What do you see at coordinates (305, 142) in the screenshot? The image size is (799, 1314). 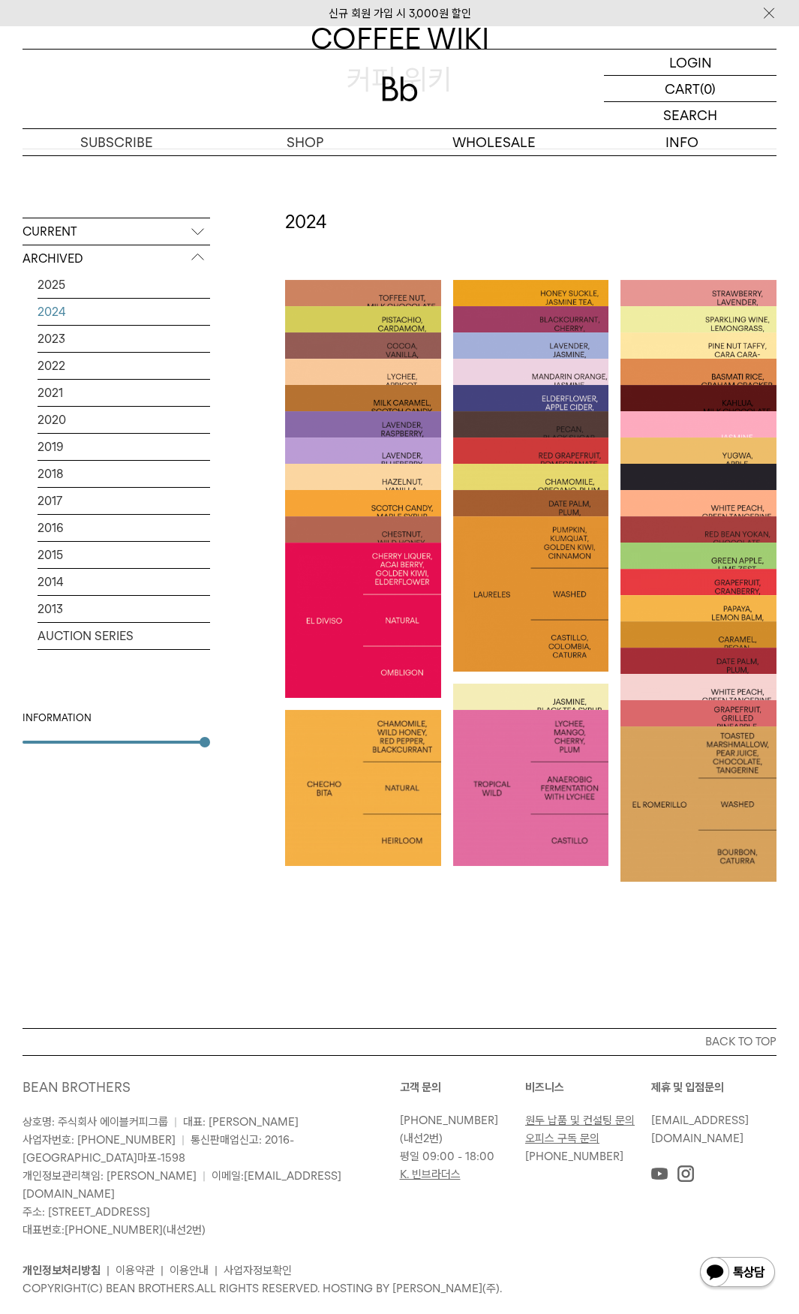 I see `a: SHOP` at bounding box center [305, 142].